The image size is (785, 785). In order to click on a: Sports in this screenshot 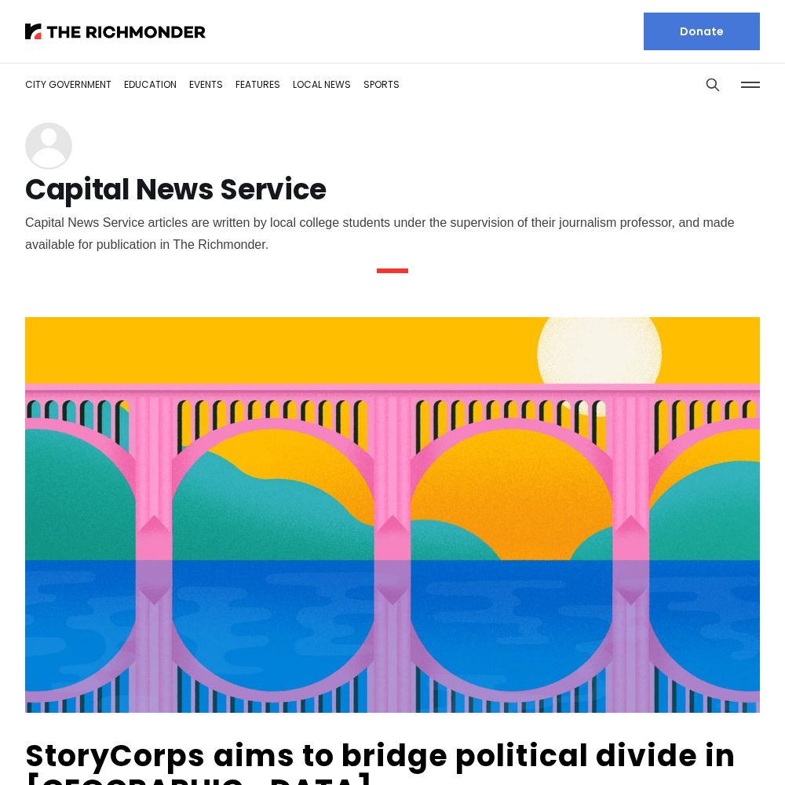, I will do `click(382, 84)`.